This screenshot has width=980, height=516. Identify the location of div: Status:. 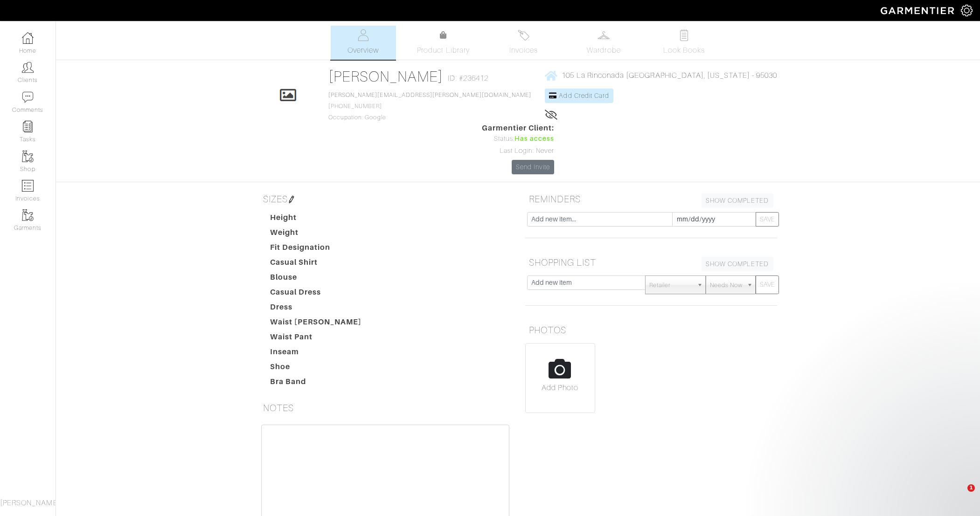
(518, 139).